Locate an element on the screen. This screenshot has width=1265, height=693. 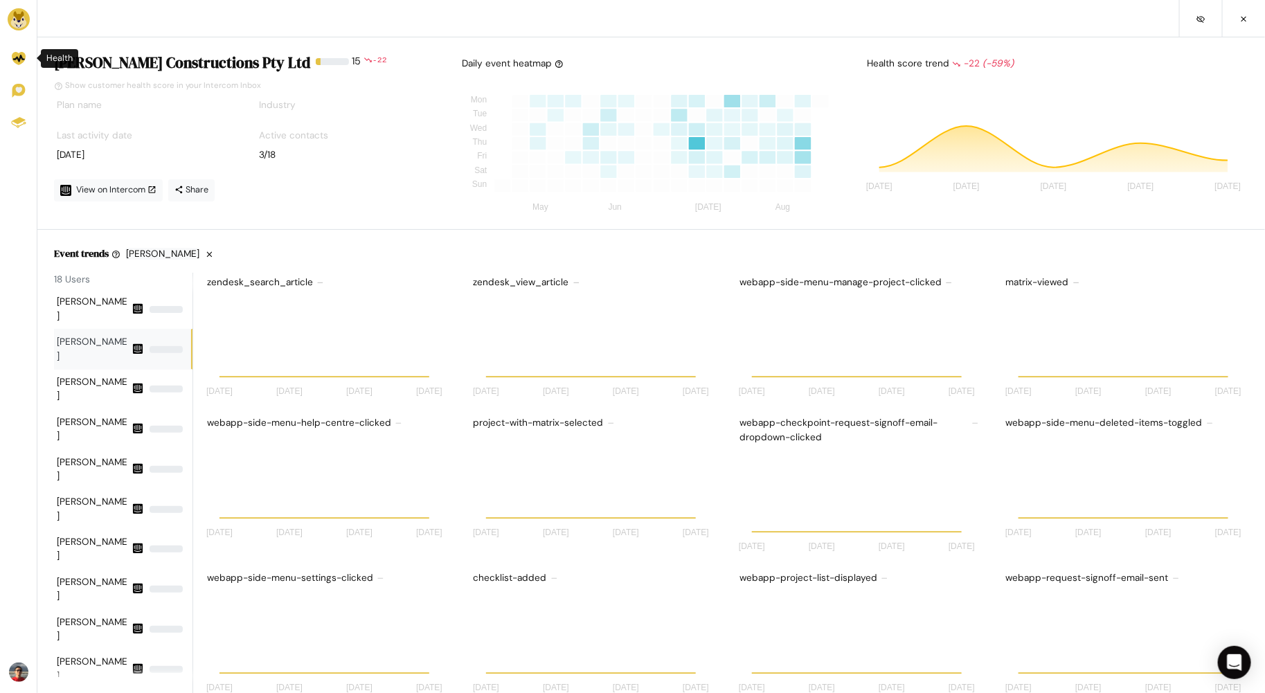
div: Daily event heatmap is located at coordinates (512, 64).